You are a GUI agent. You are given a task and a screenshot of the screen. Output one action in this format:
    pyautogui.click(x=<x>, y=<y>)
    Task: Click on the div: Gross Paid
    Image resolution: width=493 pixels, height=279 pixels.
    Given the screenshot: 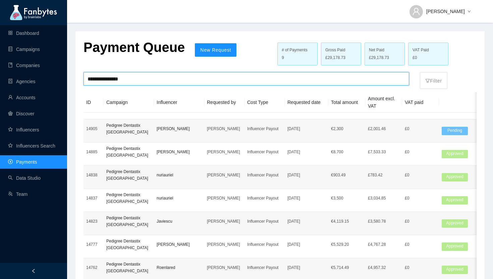 What is the action you would take?
    pyautogui.click(x=341, y=50)
    